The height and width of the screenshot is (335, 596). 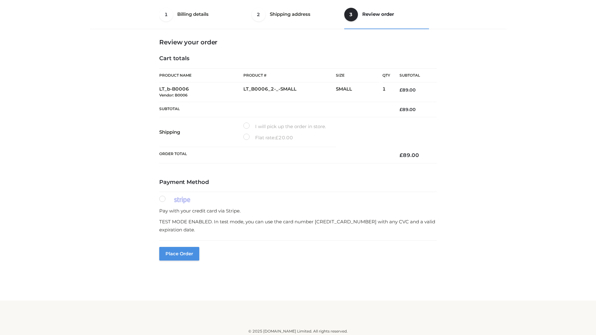 I want to click on th: Product Name, so click(x=201, y=75).